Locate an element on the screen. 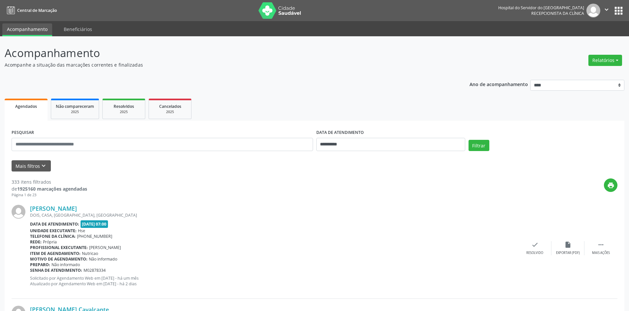  p: Acompanhe a situação das marcações correntes e finalizadas is located at coordinates (222, 65).